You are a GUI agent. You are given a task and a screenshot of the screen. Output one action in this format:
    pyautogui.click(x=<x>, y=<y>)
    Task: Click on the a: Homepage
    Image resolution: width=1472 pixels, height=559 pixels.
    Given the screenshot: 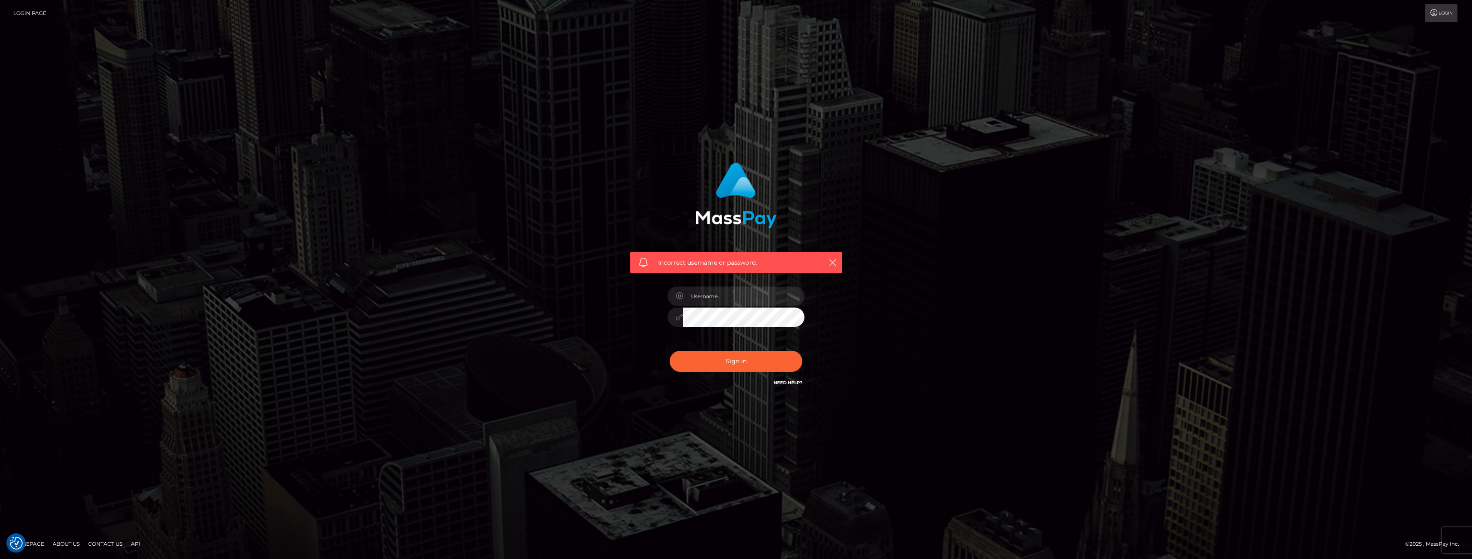 What is the action you would take?
    pyautogui.click(x=28, y=543)
    